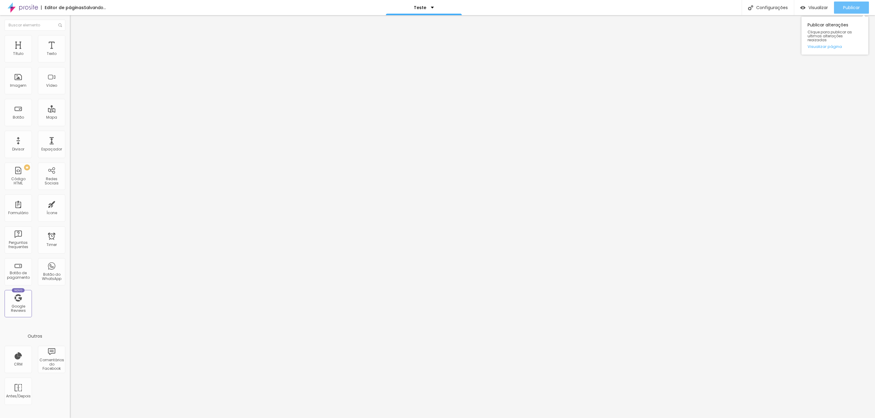 Image resolution: width=875 pixels, height=418 pixels. I want to click on span: Visualizar, so click(818, 8).